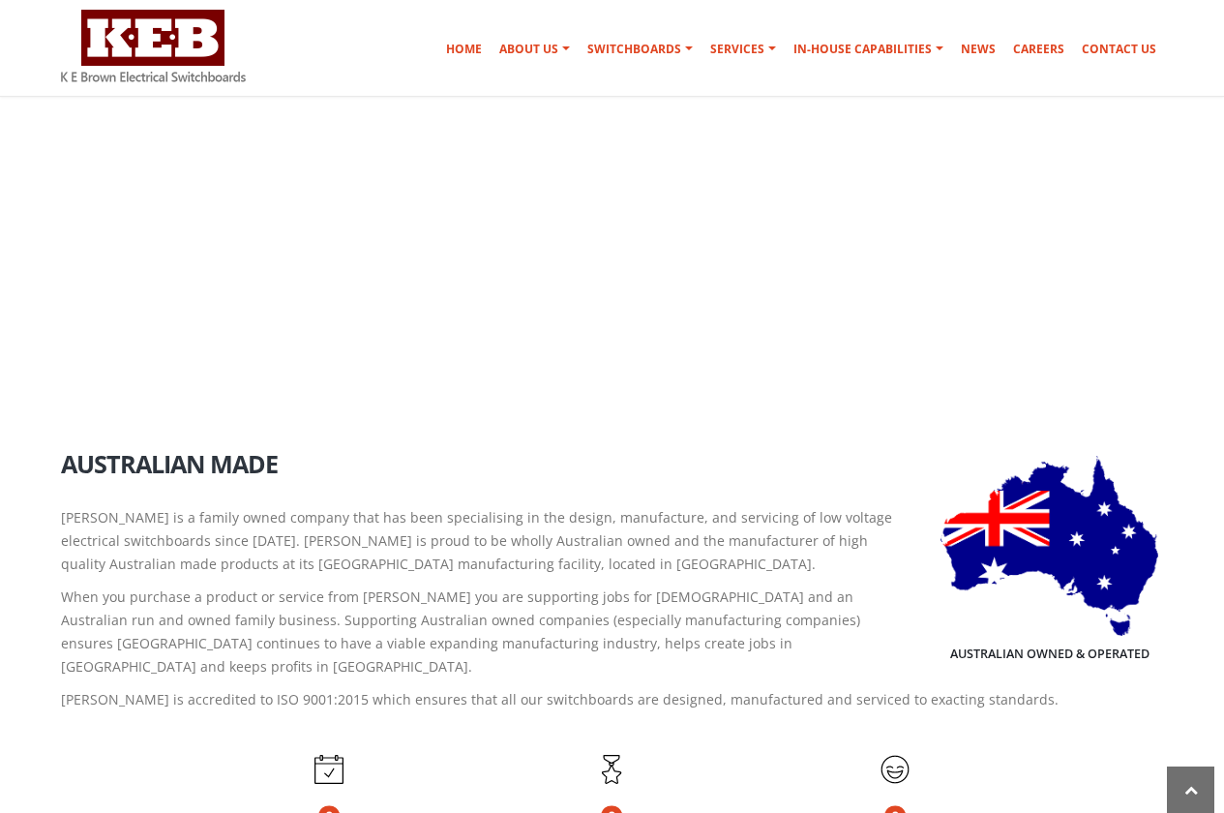  What do you see at coordinates (978, 49) in the screenshot?
I see `a: News` at bounding box center [978, 49].